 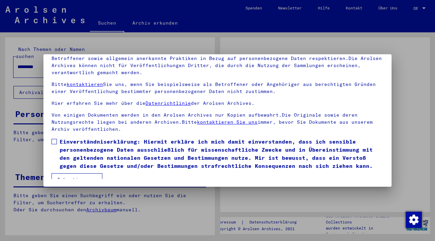 What do you see at coordinates (218, 103) in the screenshot?
I see `p: Hier erfahren Sie mehr über die der Arolsen Archives.` at bounding box center [218, 103].